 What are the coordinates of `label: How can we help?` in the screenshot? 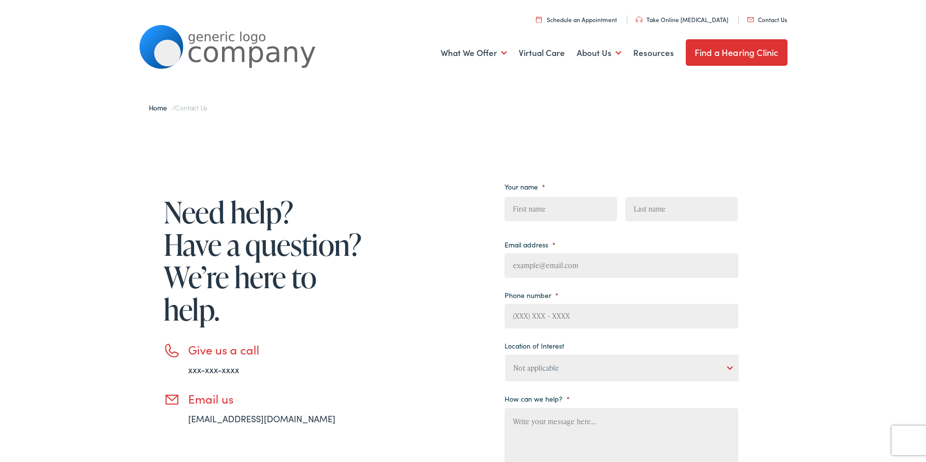 It's located at (537, 399).